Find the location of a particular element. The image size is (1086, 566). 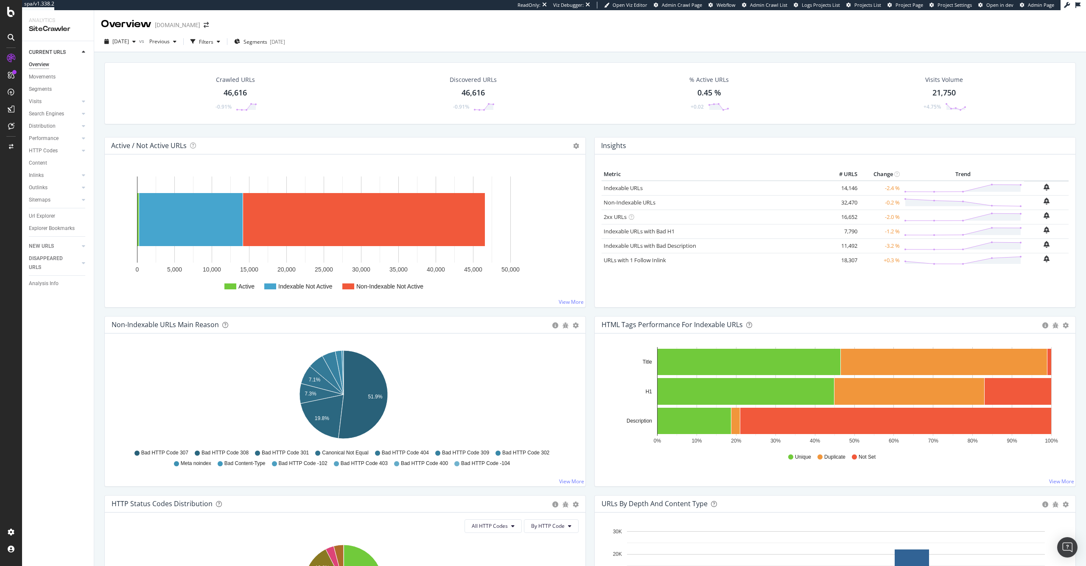

div: Non-Indexable URLs Main Reason is located at coordinates (165, 324).